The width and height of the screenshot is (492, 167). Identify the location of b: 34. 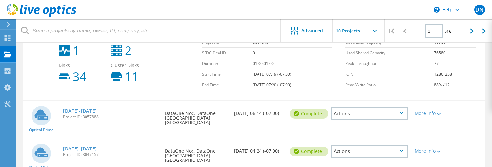
(80, 77).